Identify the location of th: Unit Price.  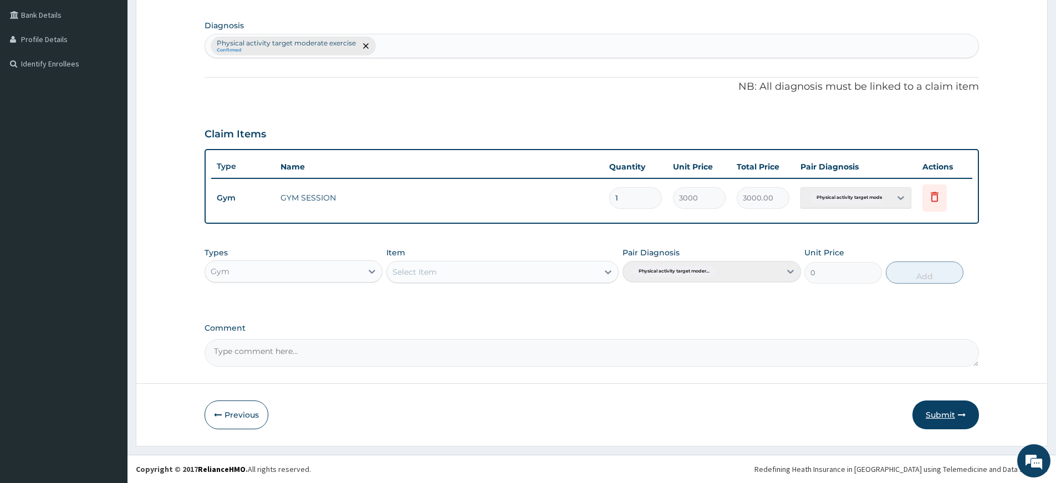
(699, 167).